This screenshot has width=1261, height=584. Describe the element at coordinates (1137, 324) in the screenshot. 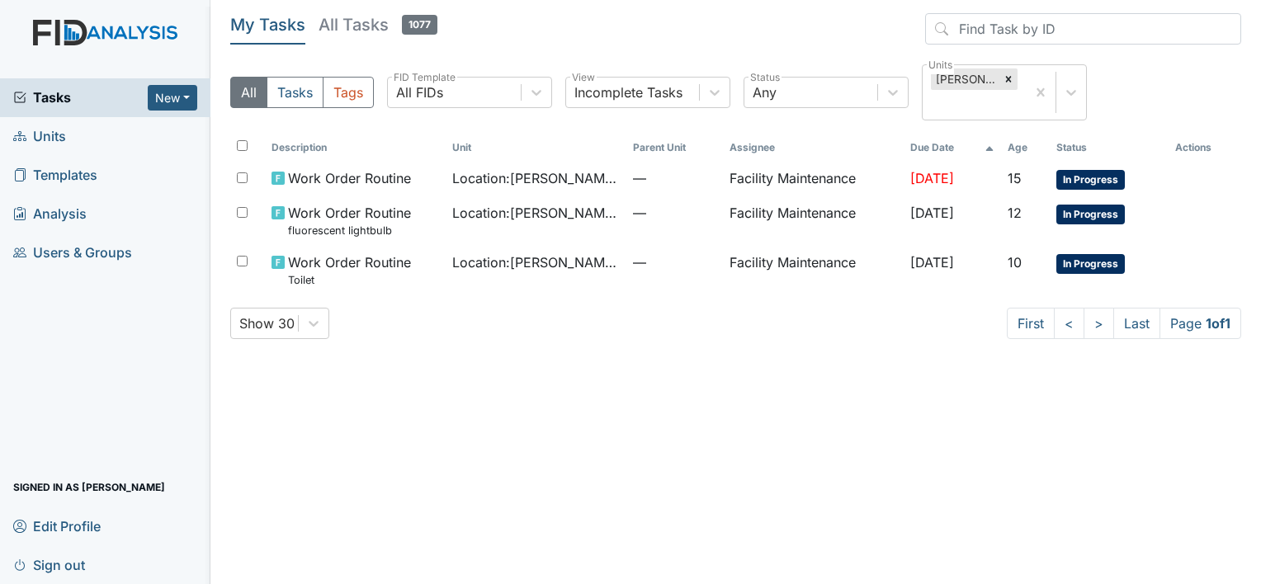

I see `a: Last` at that location.